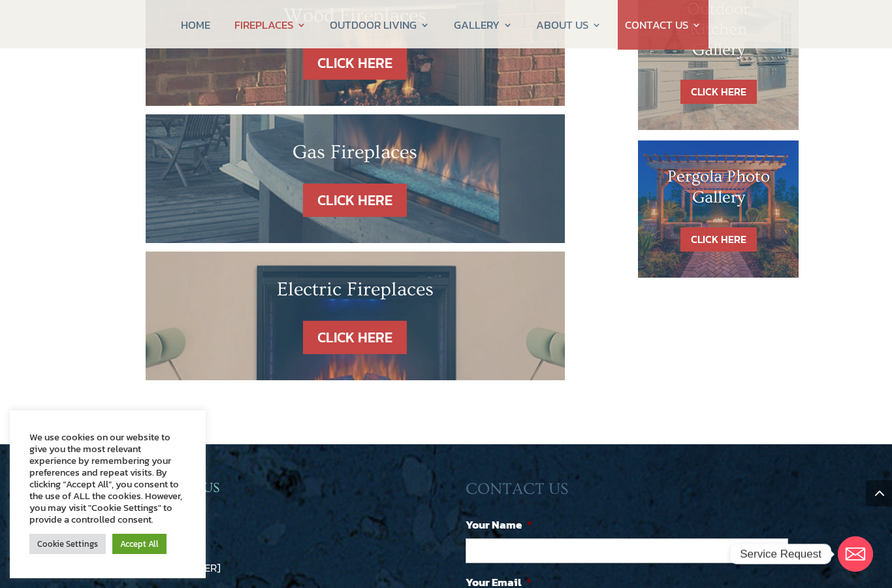 This screenshot has height=588, width=892. What do you see at coordinates (67, 544) in the screenshot?
I see `a: Cookie Settings` at bounding box center [67, 544].